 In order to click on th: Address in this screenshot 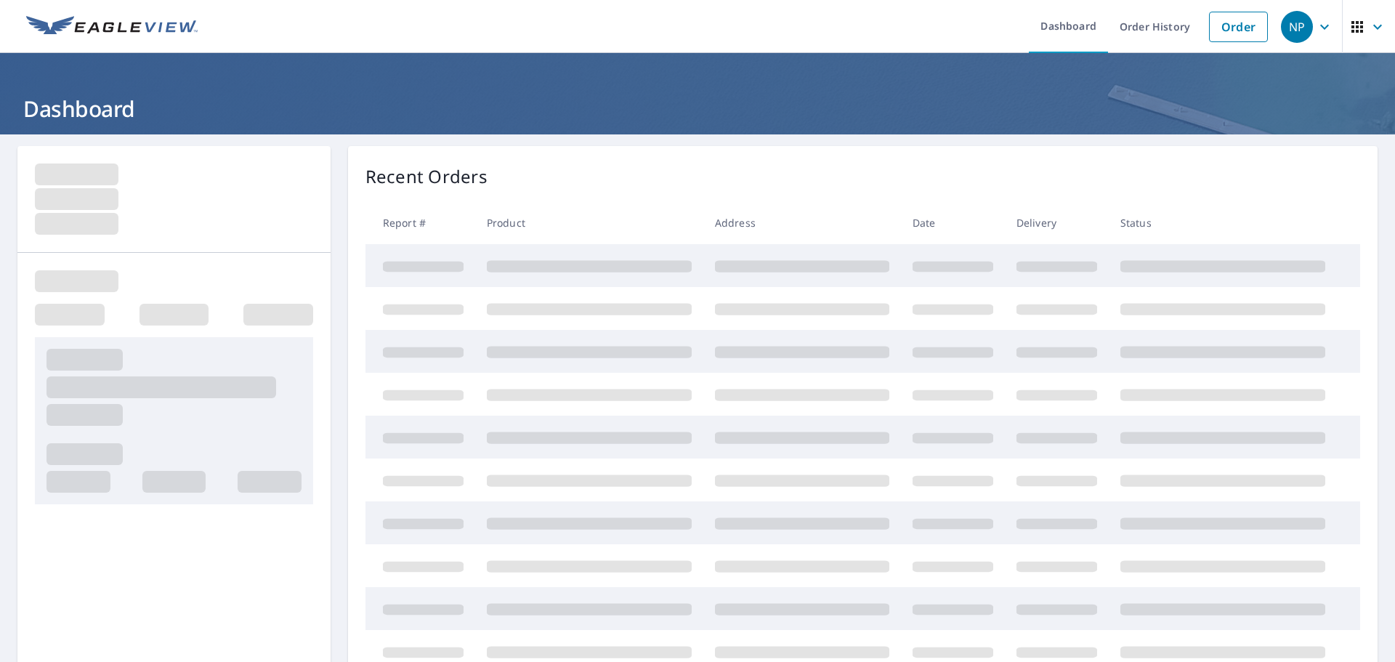, I will do `click(802, 222)`.